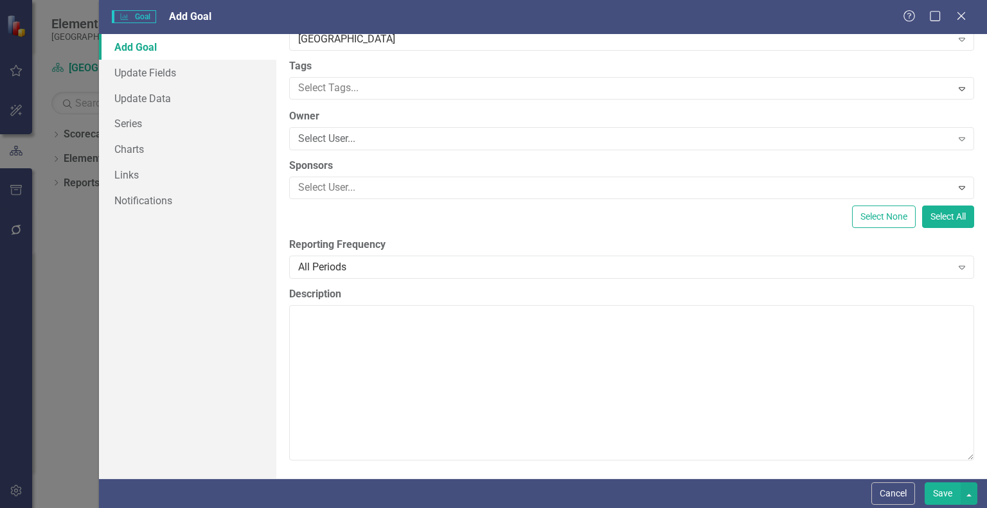 The height and width of the screenshot is (508, 987). Describe the element at coordinates (188, 123) in the screenshot. I see `a: Series` at that location.